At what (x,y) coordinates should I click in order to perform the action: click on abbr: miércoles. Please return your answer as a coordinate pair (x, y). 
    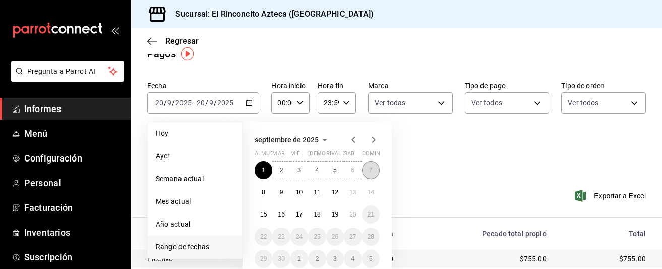
    Looking at the image, I should click on (295, 155).